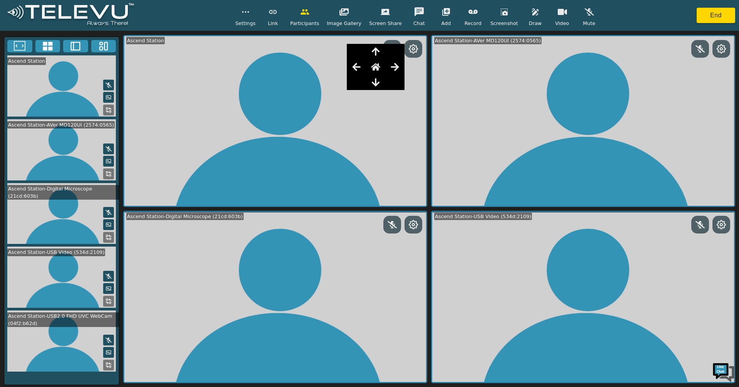  Describe the element at coordinates (103, 46) in the screenshot. I see `button: Three Window Medium` at that location.